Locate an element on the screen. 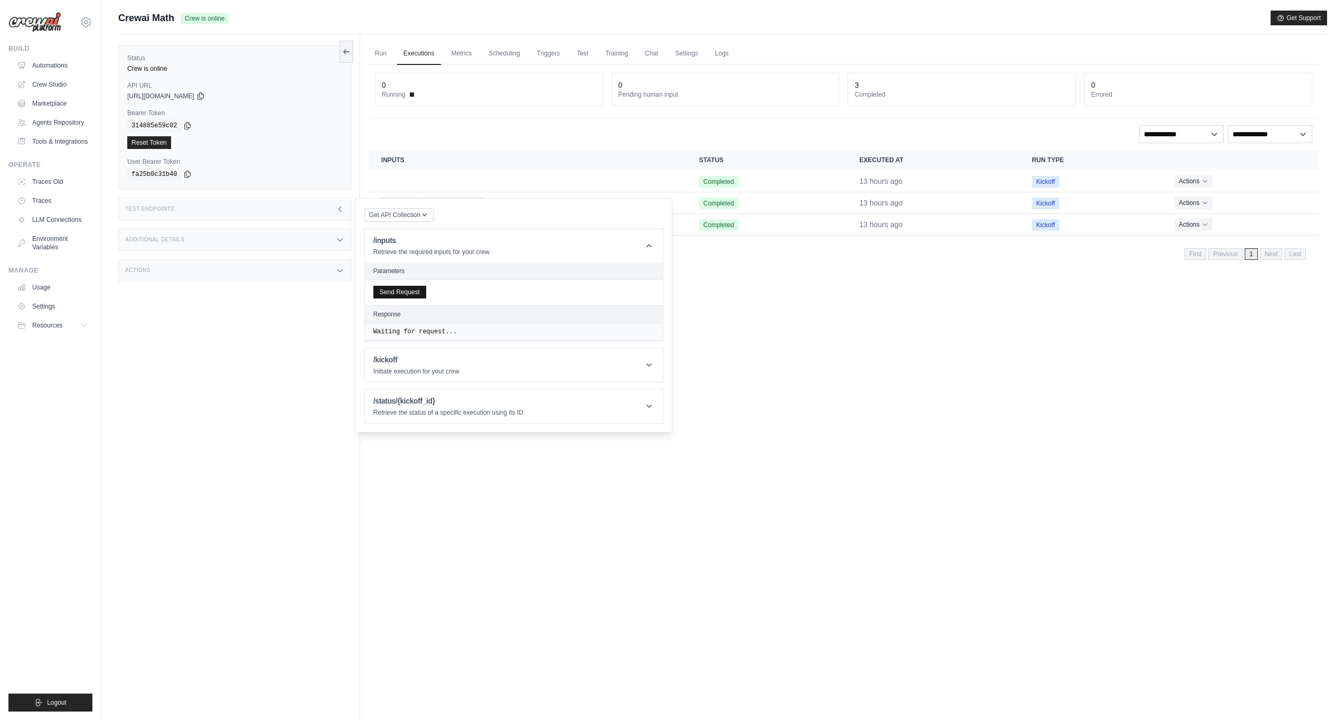  label: Bearer Token is located at coordinates (234, 113).